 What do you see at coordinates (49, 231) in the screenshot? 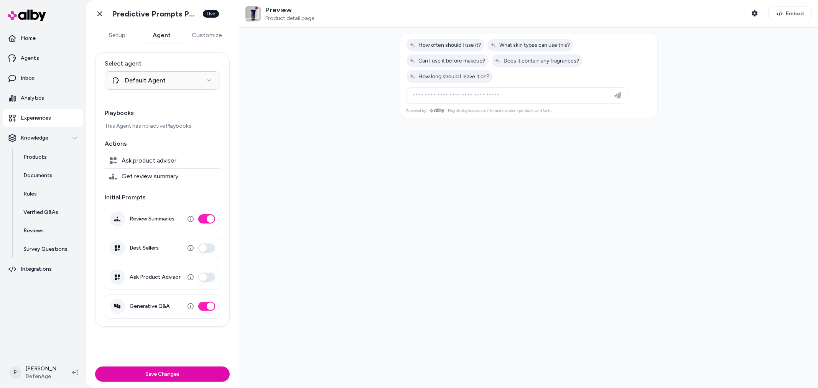
I see `a: Reviews` at bounding box center [49, 231].